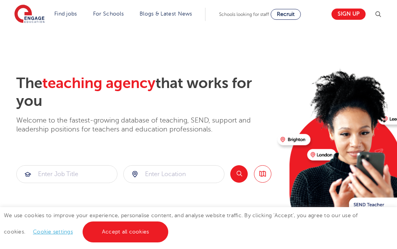 This screenshot has width=397, height=249. What do you see at coordinates (244, 14) in the screenshot?
I see `span: Schools looking for staff` at bounding box center [244, 14].